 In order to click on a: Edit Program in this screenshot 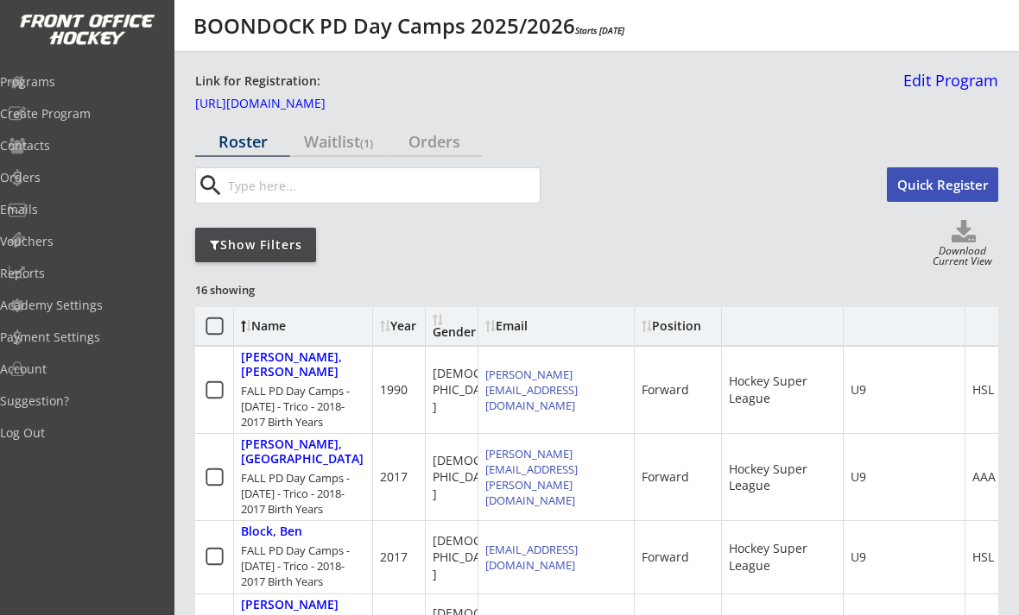, I will do `click(947, 87)`.